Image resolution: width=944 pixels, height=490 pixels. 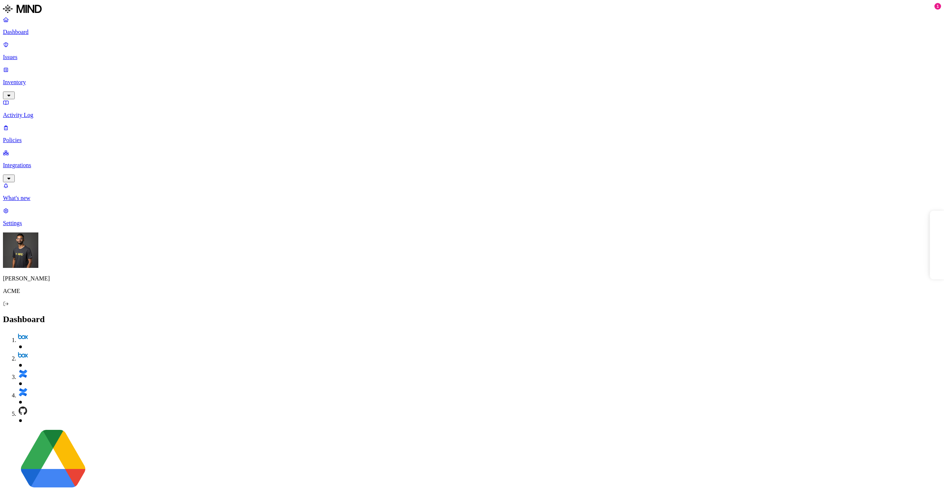 I want to click on p: Activity Log, so click(x=472, y=115).